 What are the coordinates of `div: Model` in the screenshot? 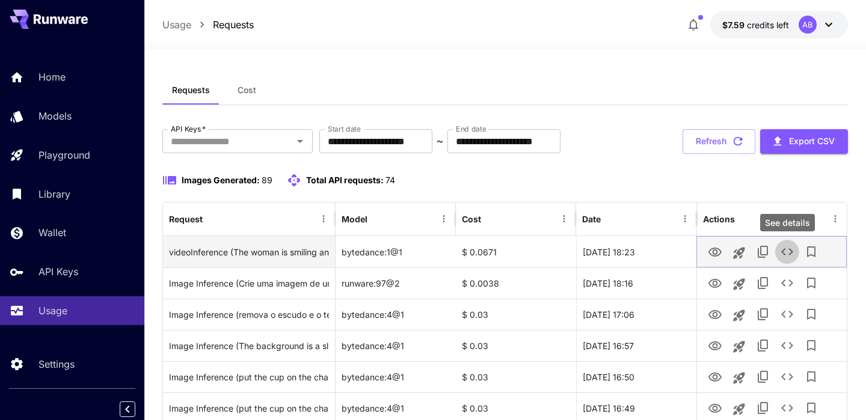 It's located at (354, 219).